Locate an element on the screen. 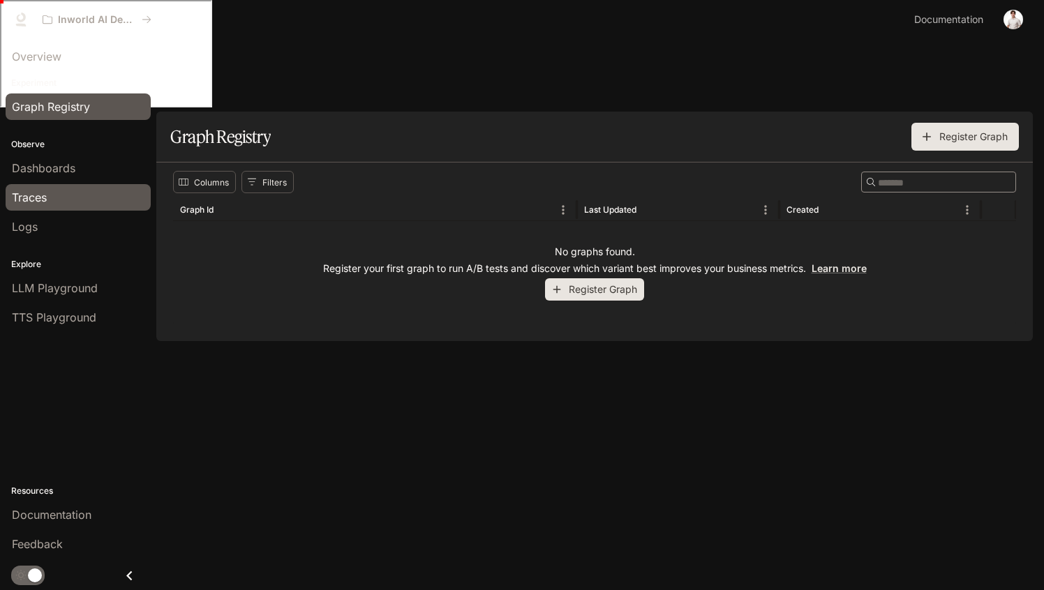 This screenshot has width=1044, height=590. p: Register your first graph to run A/B tests and discover which variant best improves your business... is located at coordinates (595, 269).